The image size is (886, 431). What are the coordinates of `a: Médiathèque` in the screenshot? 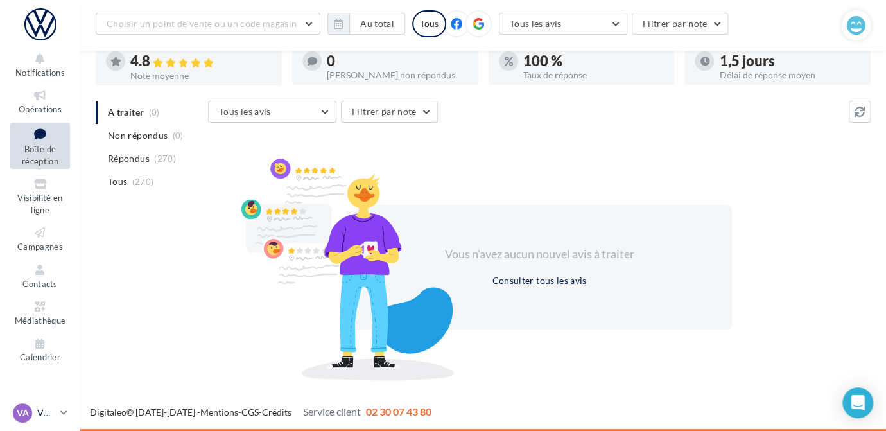 It's located at (40, 312).